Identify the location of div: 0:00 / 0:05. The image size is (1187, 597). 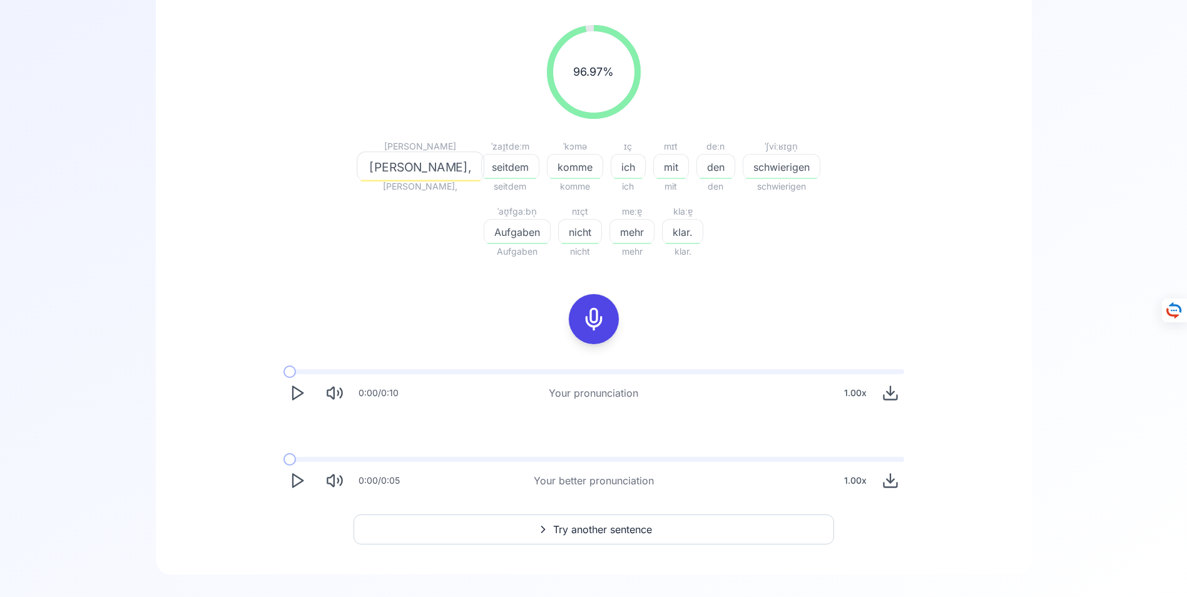
(379, 480).